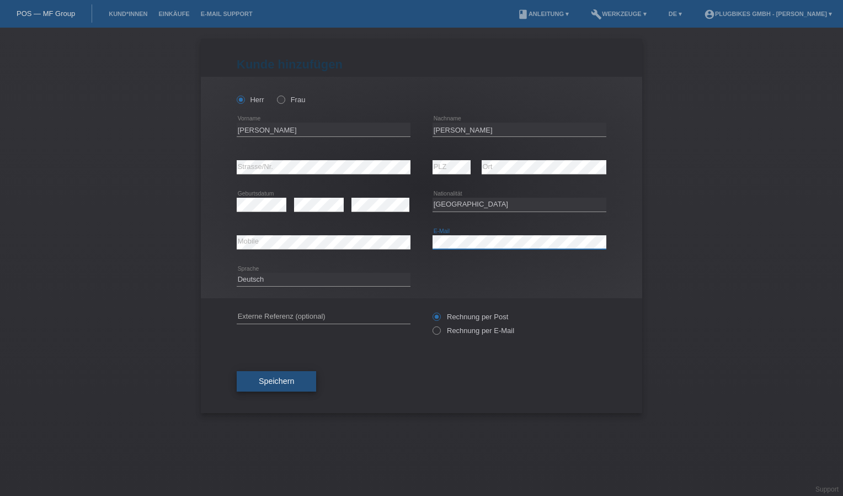  What do you see at coordinates (128, 14) in the screenshot?
I see `a: Kund*innen` at bounding box center [128, 14].